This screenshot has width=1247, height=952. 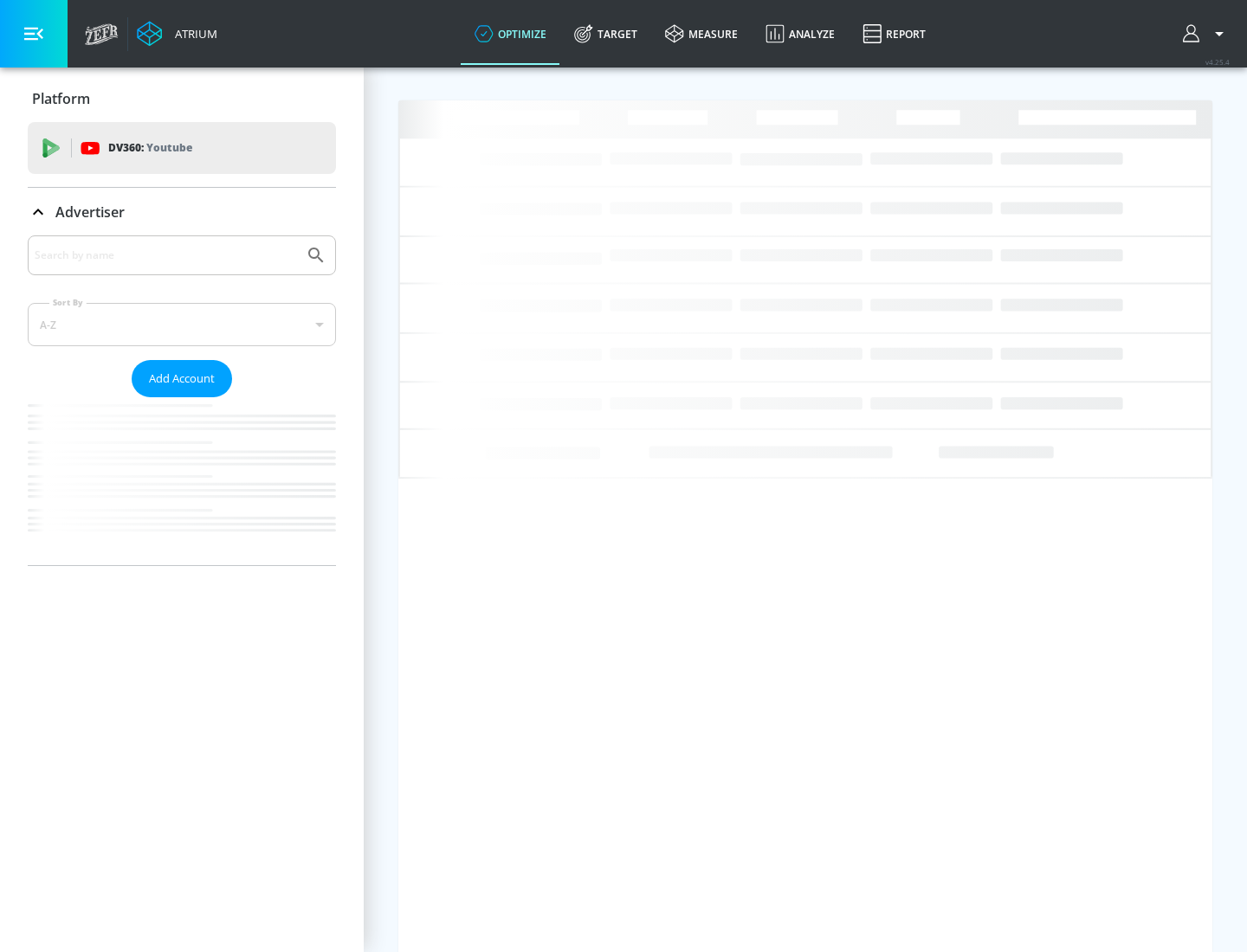 What do you see at coordinates (176, 33) in the screenshot?
I see `a: Atrium` at bounding box center [176, 33].